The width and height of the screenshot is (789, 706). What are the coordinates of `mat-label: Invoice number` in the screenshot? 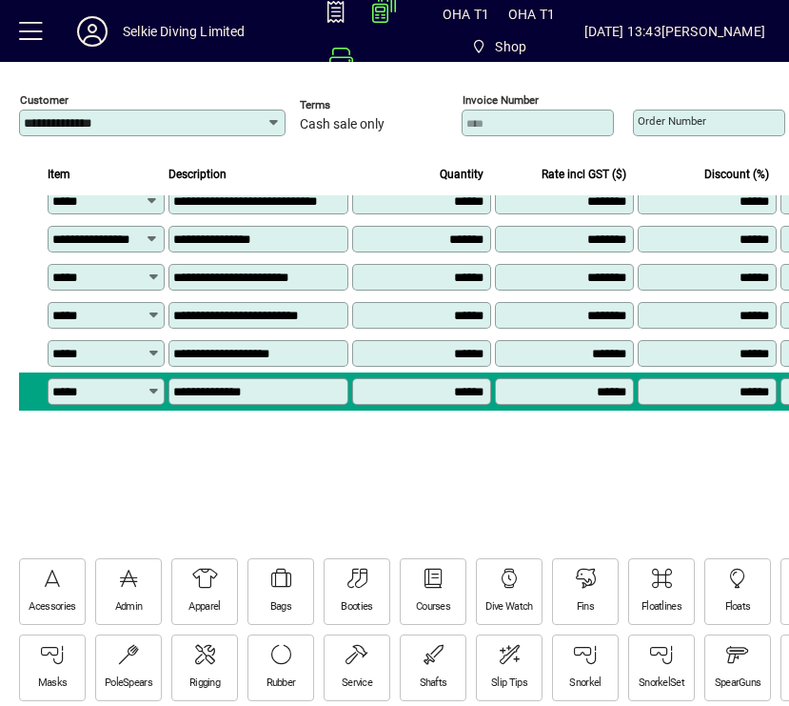 It's located at (501, 100).